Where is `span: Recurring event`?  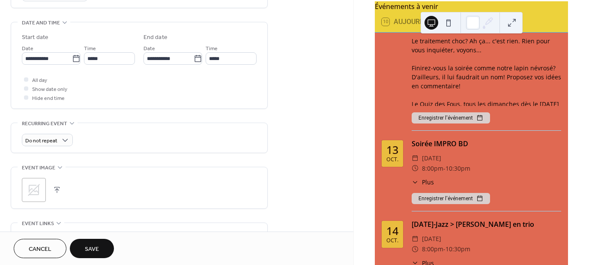 span: Recurring event is located at coordinates (45, 123).